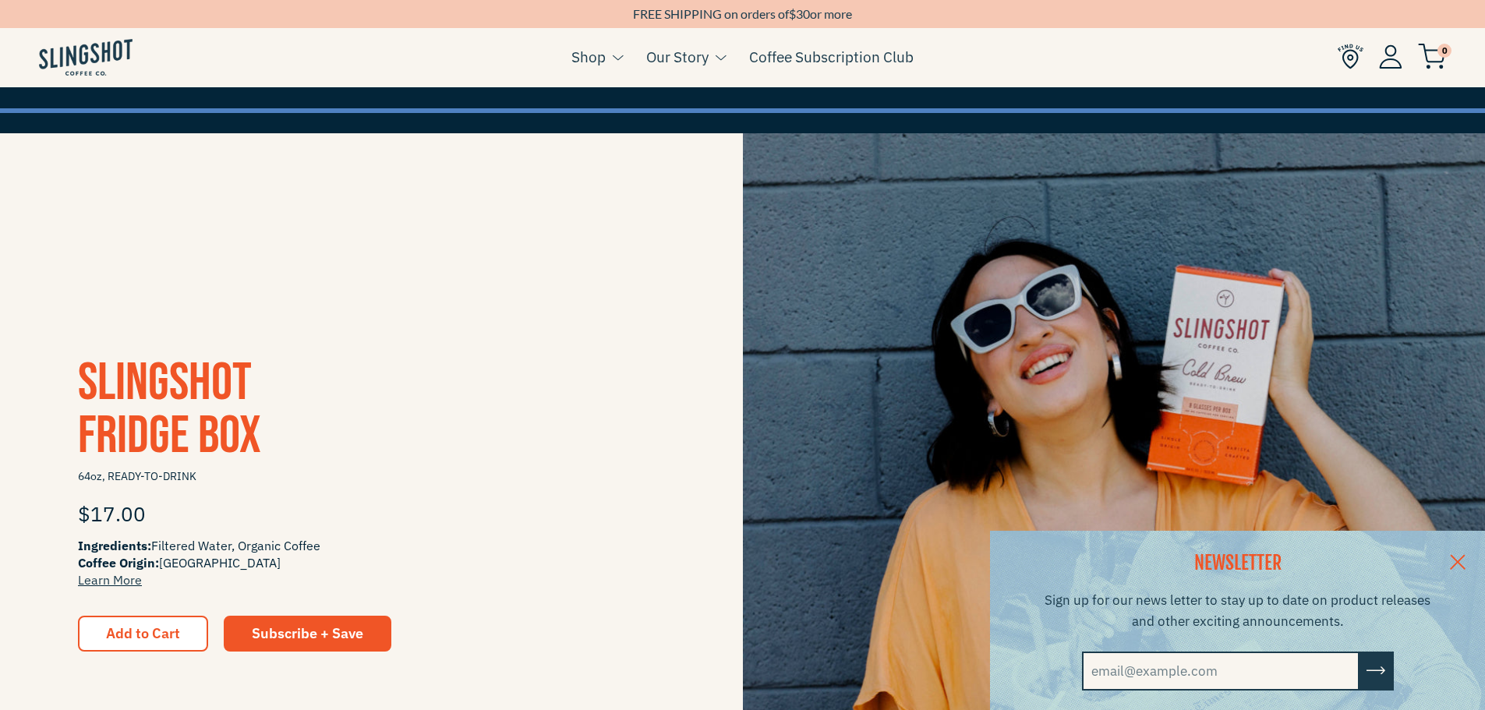 This screenshot has width=1485, height=710. I want to click on span: 0, so click(1444, 51).